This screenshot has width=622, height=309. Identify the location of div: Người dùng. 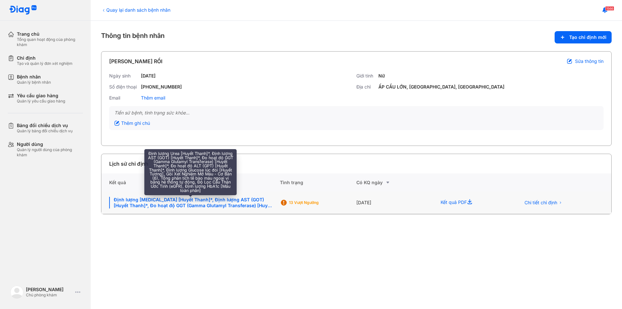
(50, 144).